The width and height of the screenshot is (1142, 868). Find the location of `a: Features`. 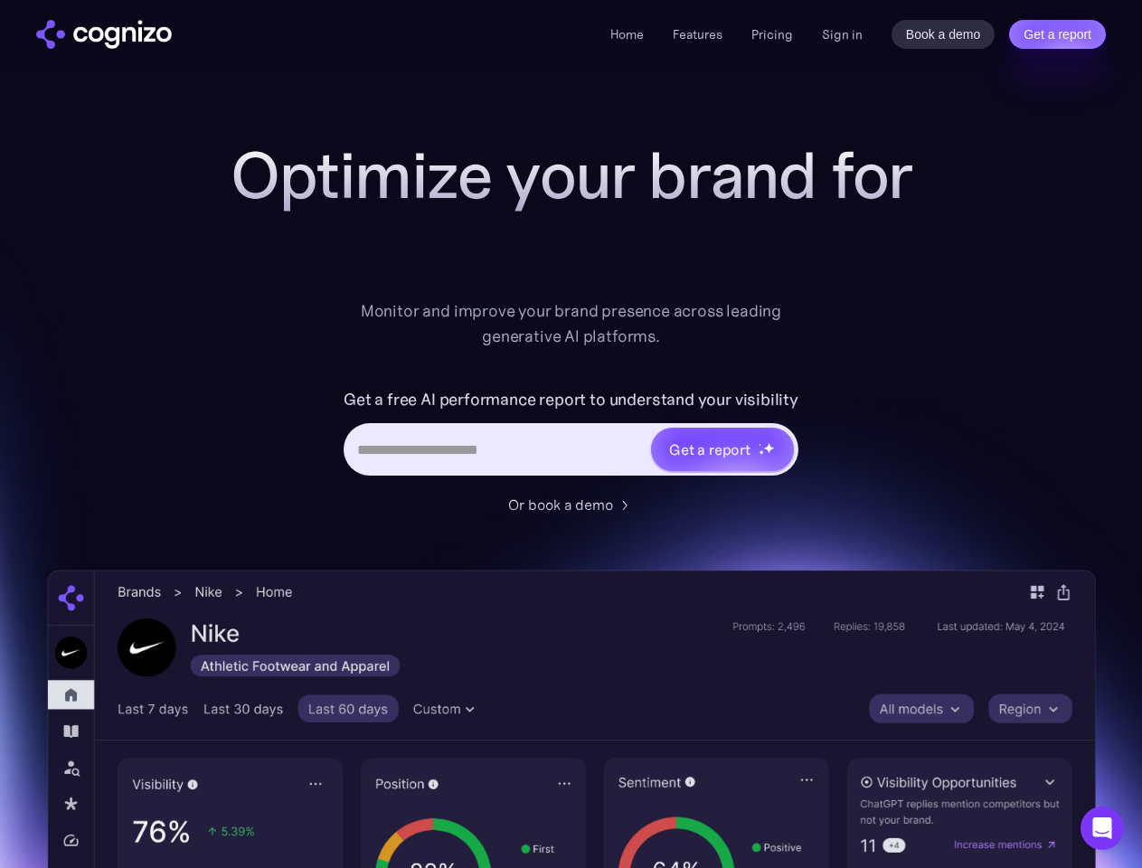

a: Features is located at coordinates (697, 34).